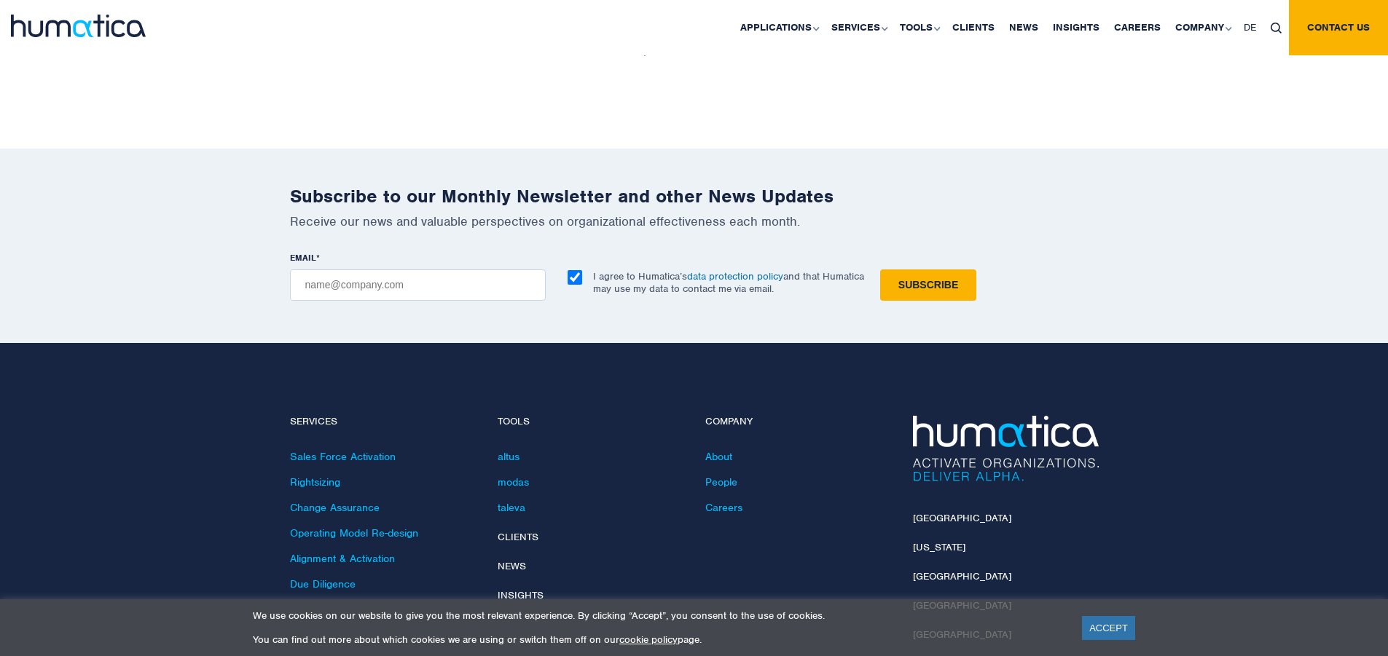  Describe the element at coordinates (718, 457) in the screenshot. I see `a: About` at that location.